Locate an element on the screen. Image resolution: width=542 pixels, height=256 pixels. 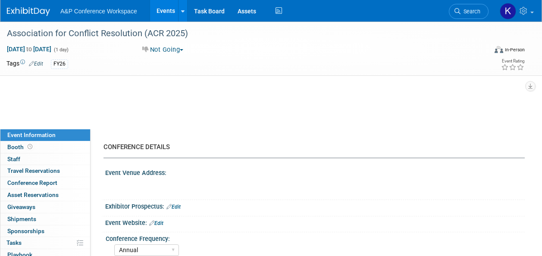
span: Tasks is located at coordinates (14, 243).